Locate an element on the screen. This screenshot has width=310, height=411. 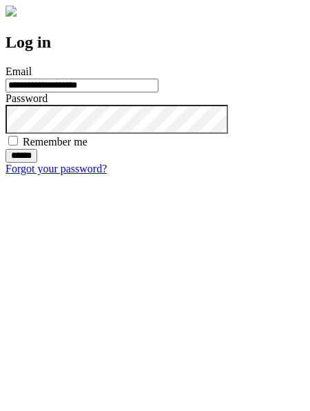
img: logo-4e3dc11c47720685a147b03b5a06dd966a58ff35d612b21f08c02c0306f2b779.png is located at coordinates (11, 11).